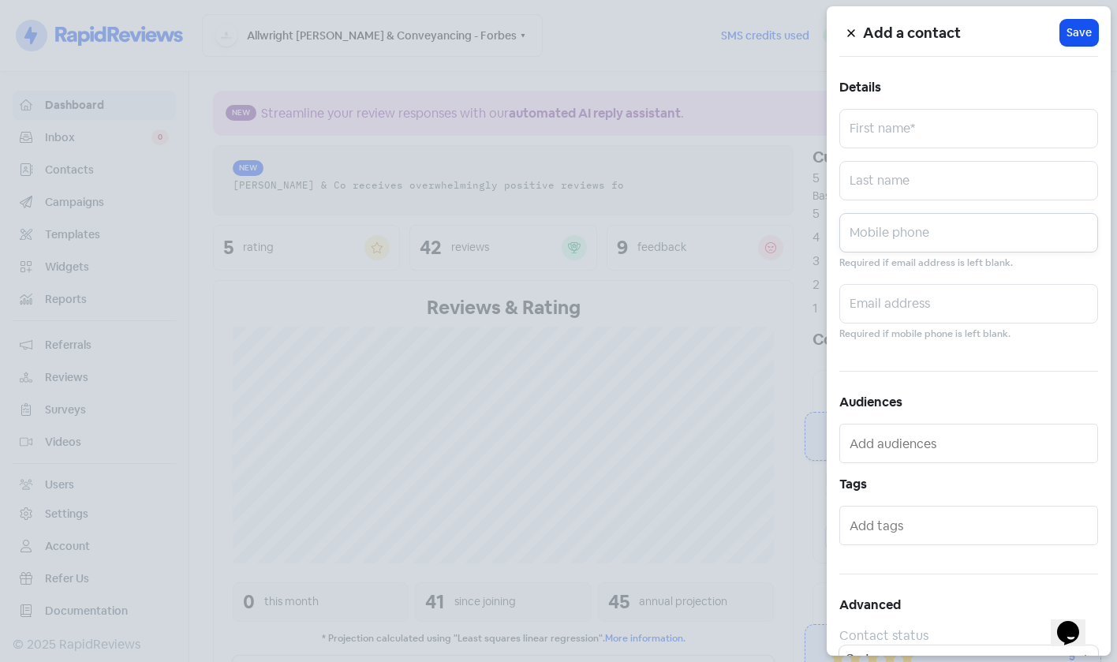 Image resolution: width=1117 pixels, height=662 pixels. What do you see at coordinates (968, 233) in the screenshot?
I see `input: Mobile phone` at bounding box center [968, 233].